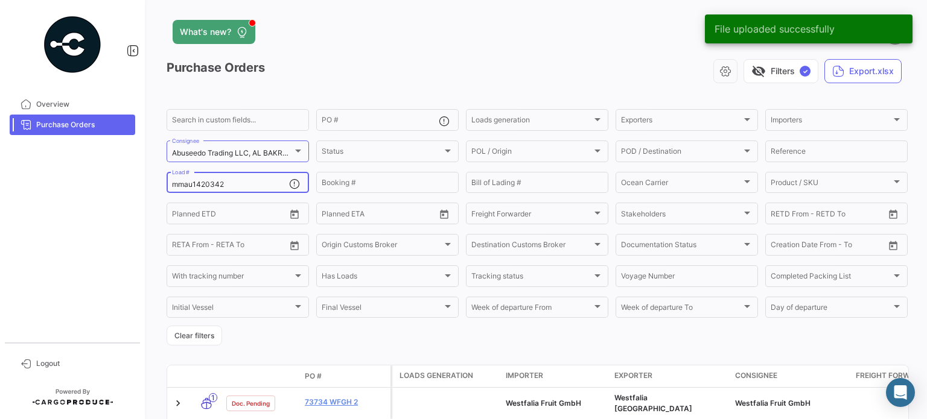 Image resolution: width=927 pixels, height=419 pixels. I want to click on button: What's new?, so click(214, 32).